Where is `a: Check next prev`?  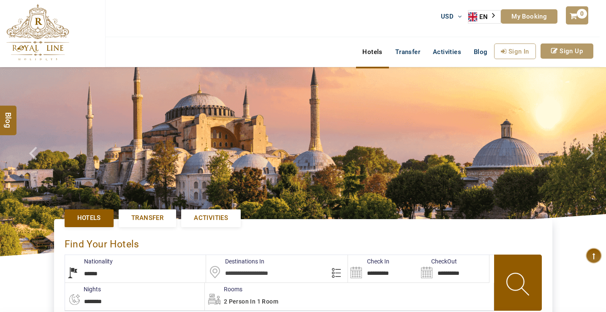
a: Check next prev is located at coordinates (33, 162).